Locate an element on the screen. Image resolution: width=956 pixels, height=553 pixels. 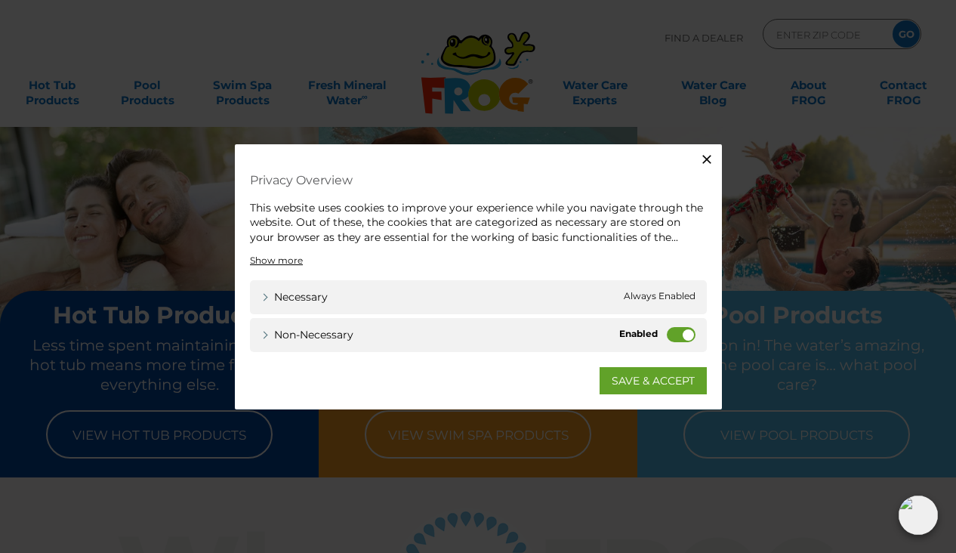
a: SAVE & ACCEPT is located at coordinates (653, 381).